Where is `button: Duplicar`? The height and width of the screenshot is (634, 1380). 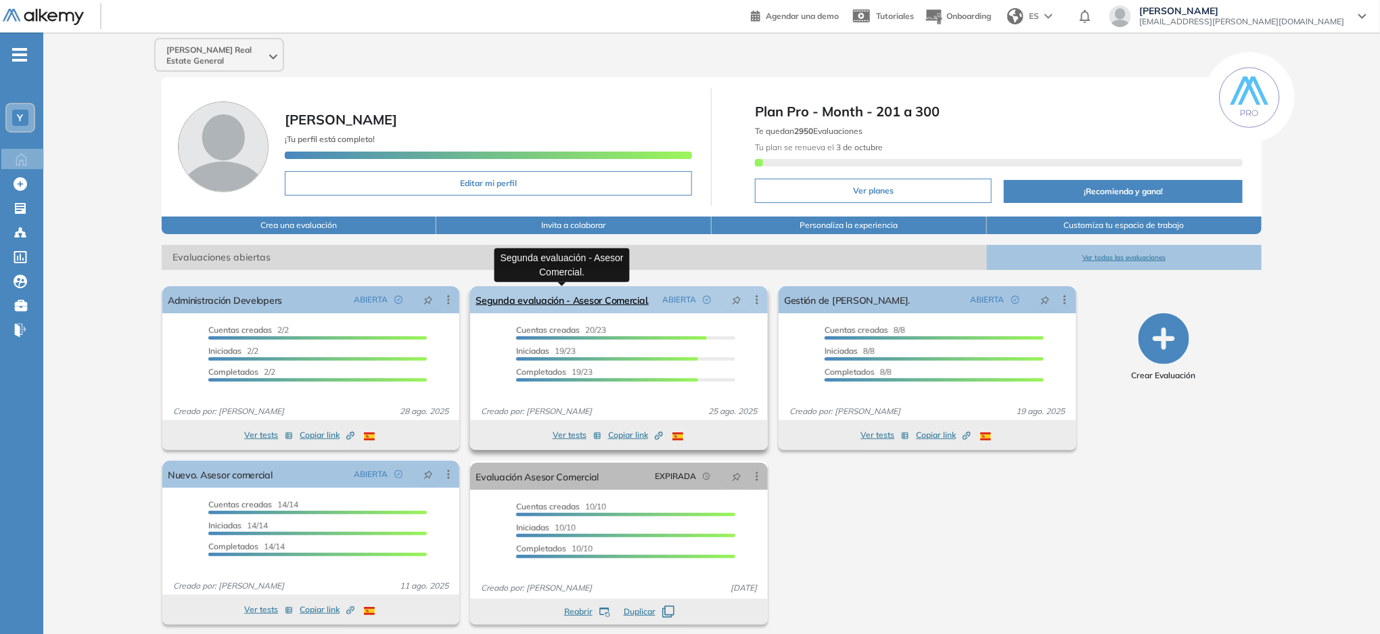 button: Duplicar is located at coordinates (649, 612).